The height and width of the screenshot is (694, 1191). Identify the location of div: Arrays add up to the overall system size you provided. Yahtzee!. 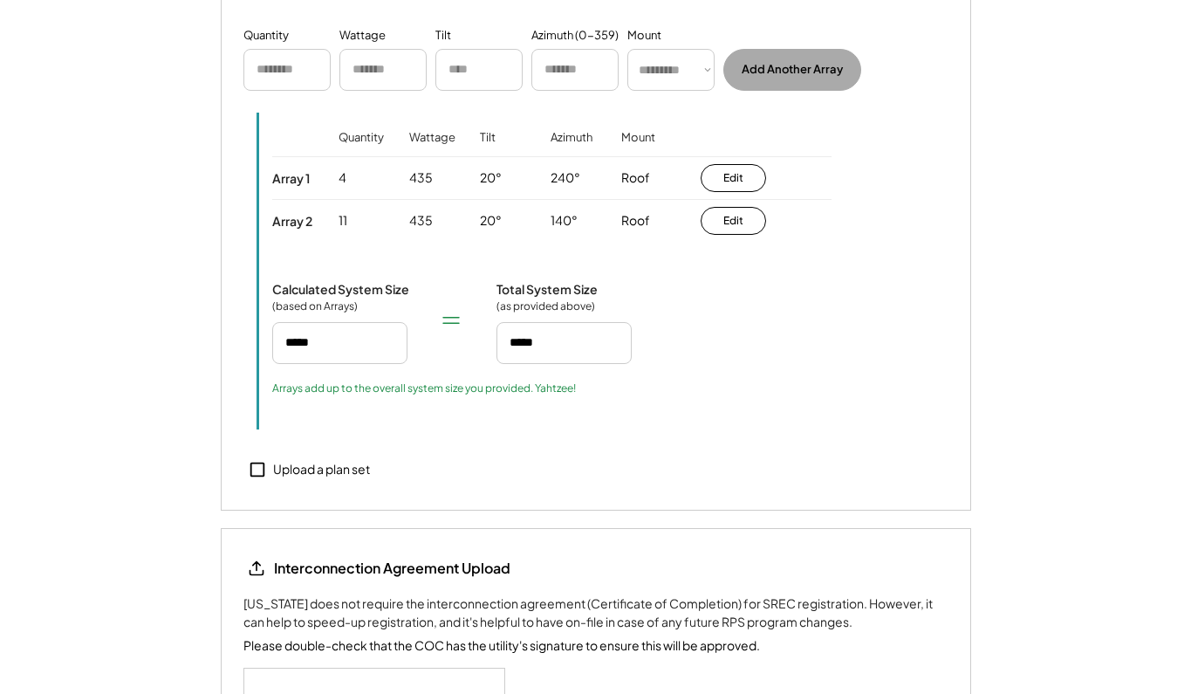
(424, 388).